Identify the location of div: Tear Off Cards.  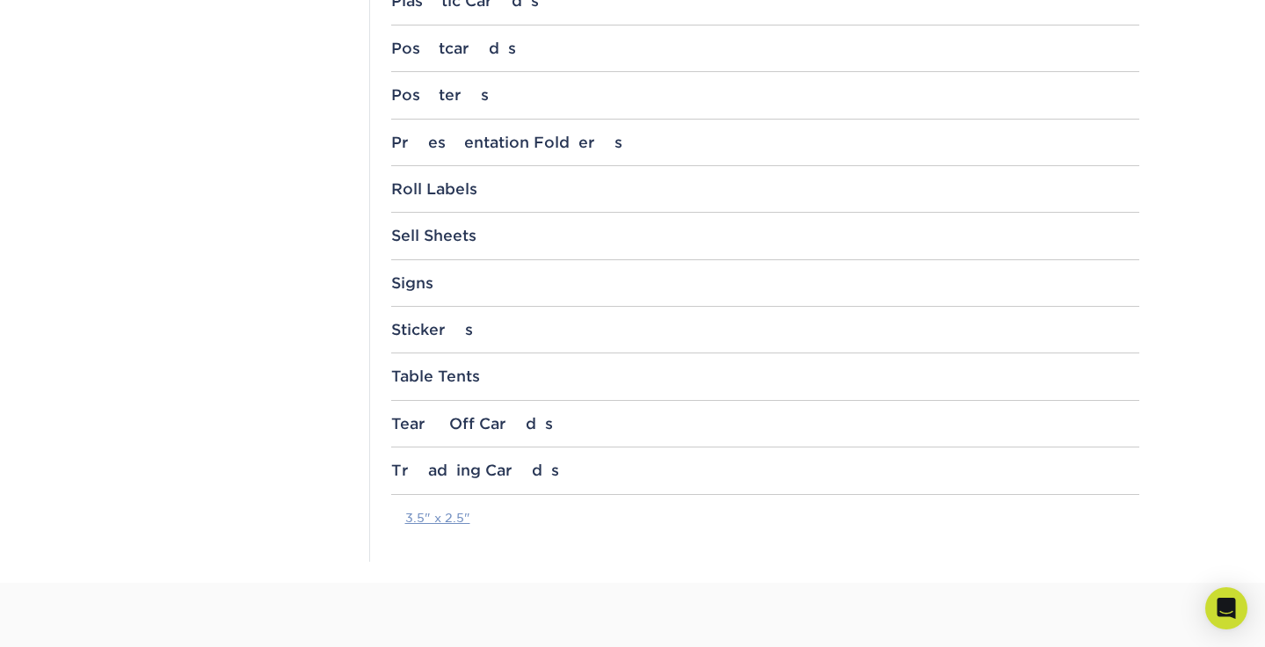
(765, 424).